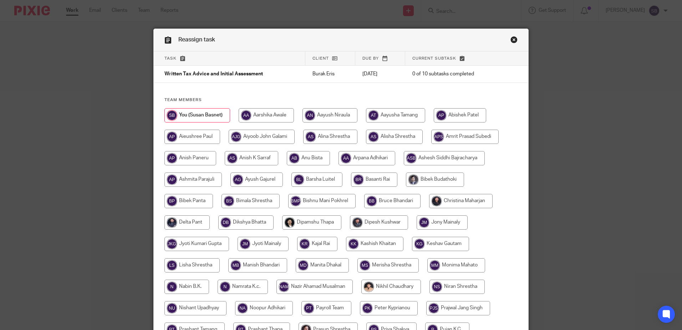  I want to click on h4: Team members, so click(341, 100).